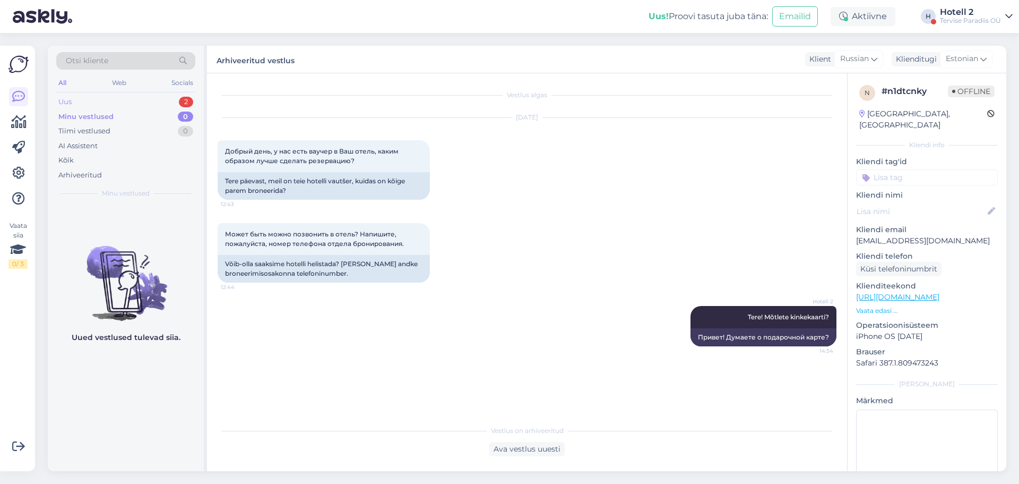  I want to click on div: Aktiivne, so click(863, 16).